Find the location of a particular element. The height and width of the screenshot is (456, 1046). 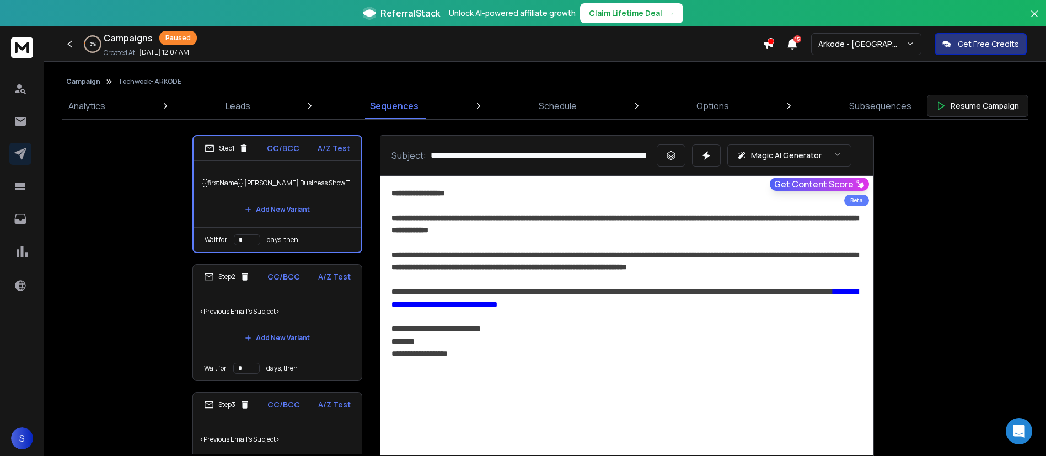

button: Get Free Credits is located at coordinates (980, 44).